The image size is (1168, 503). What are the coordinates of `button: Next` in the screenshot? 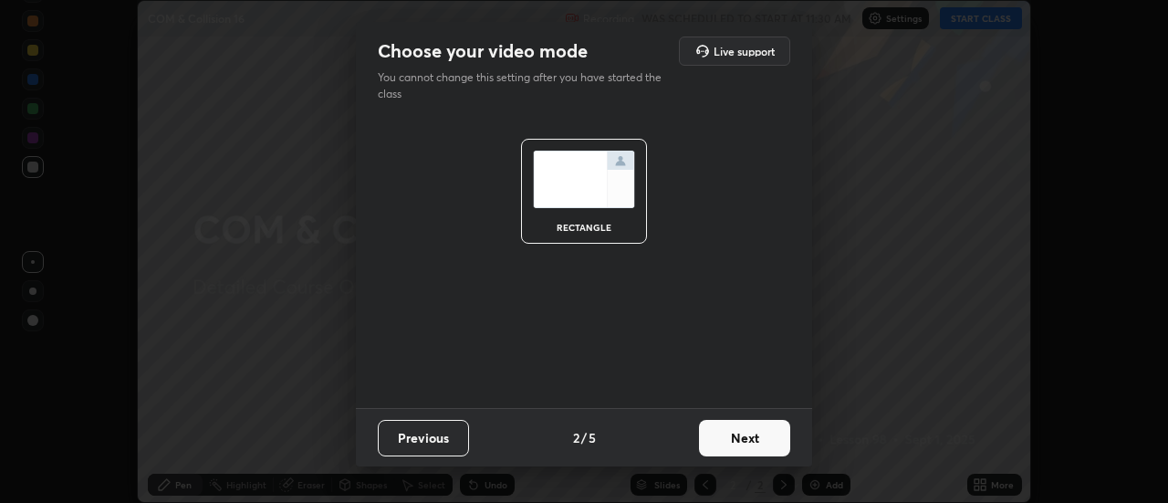 It's located at (745, 438).